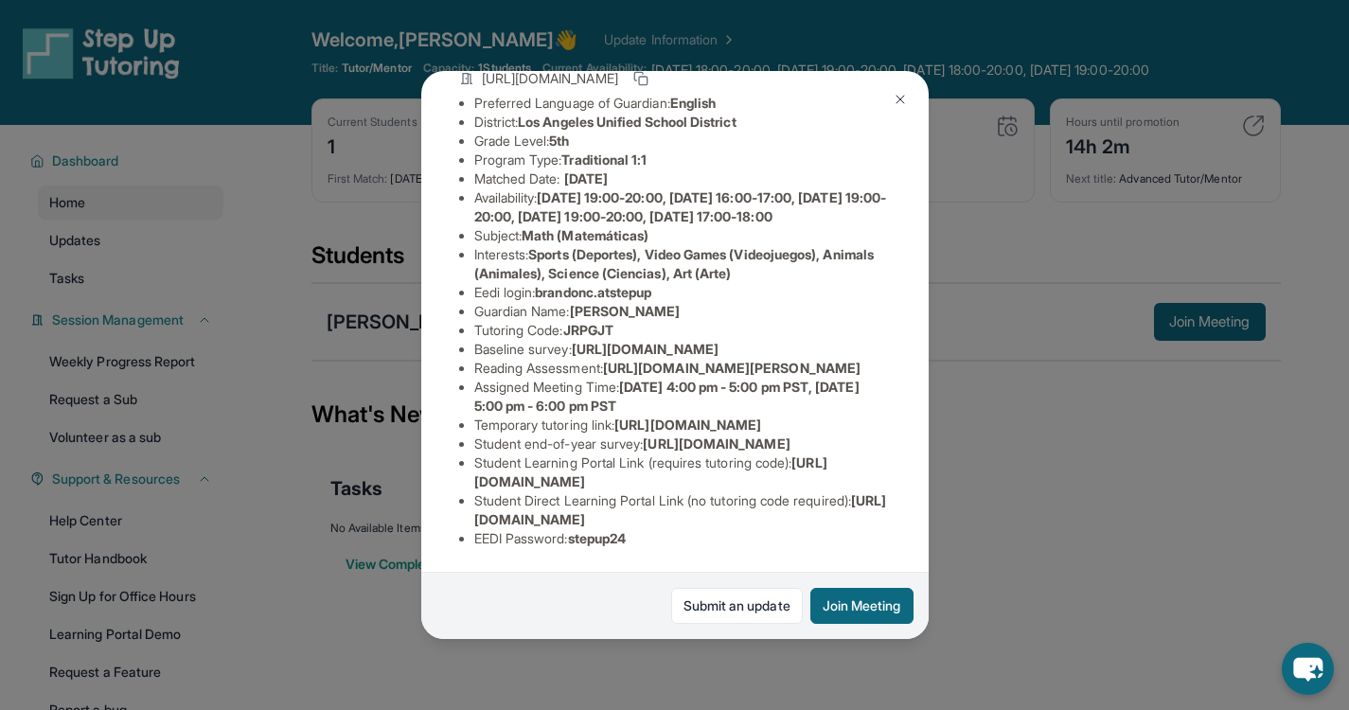 This screenshot has height=710, width=1349. What do you see at coordinates (683, 311) in the screenshot?
I see `li: Guardian Name :` at bounding box center [683, 311].